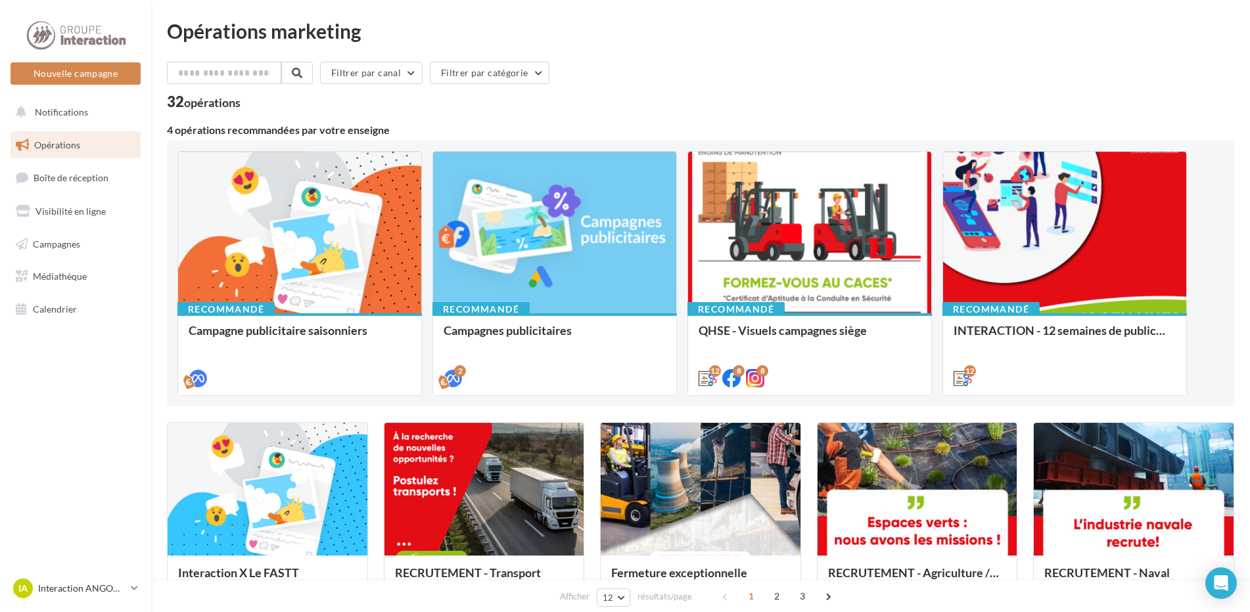 This screenshot has width=1250, height=612. I want to click on div: RECRUTEMENT - Transport, so click(484, 580).